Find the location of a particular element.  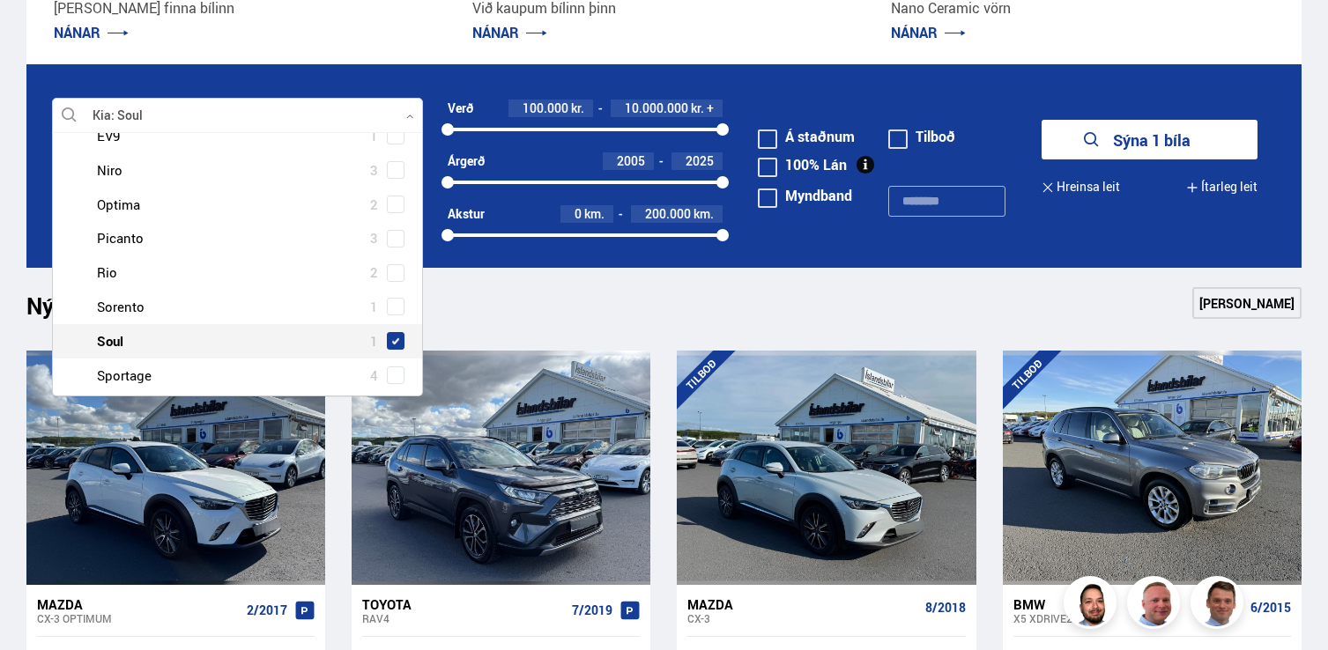

label: Tilboð is located at coordinates (922, 137).